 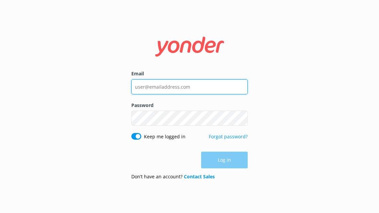 What do you see at coordinates (199, 176) in the screenshot?
I see `a: Contact Sales` at bounding box center [199, 176].